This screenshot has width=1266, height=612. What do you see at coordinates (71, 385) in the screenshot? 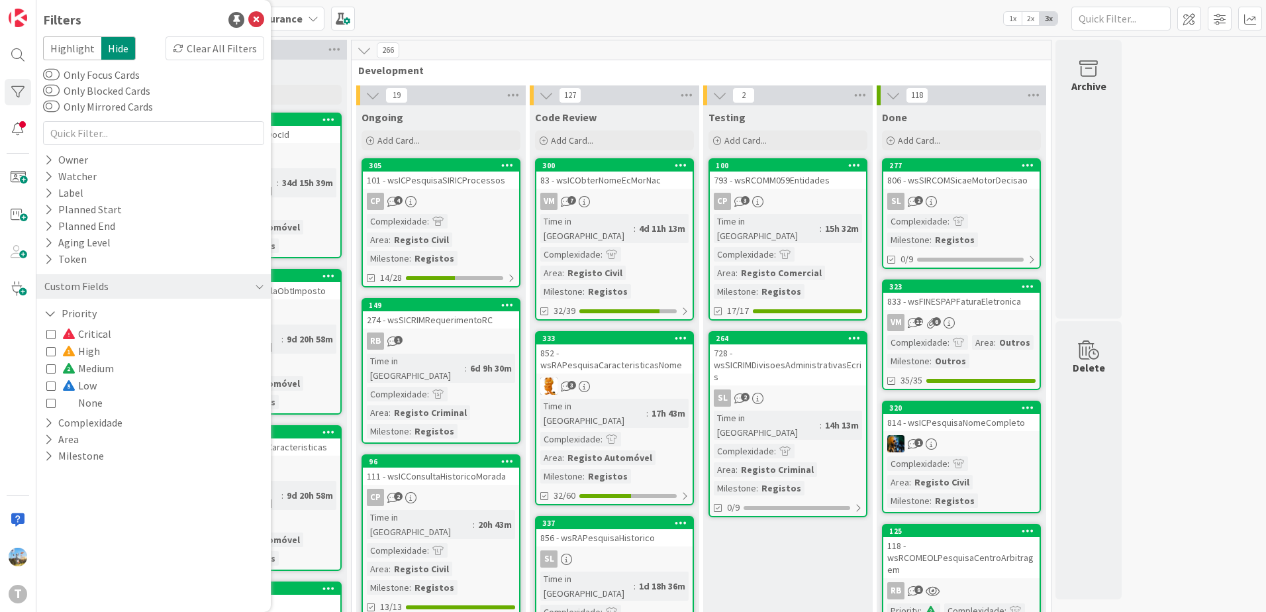
I see `button: Low` at bounding box center [71, 385].